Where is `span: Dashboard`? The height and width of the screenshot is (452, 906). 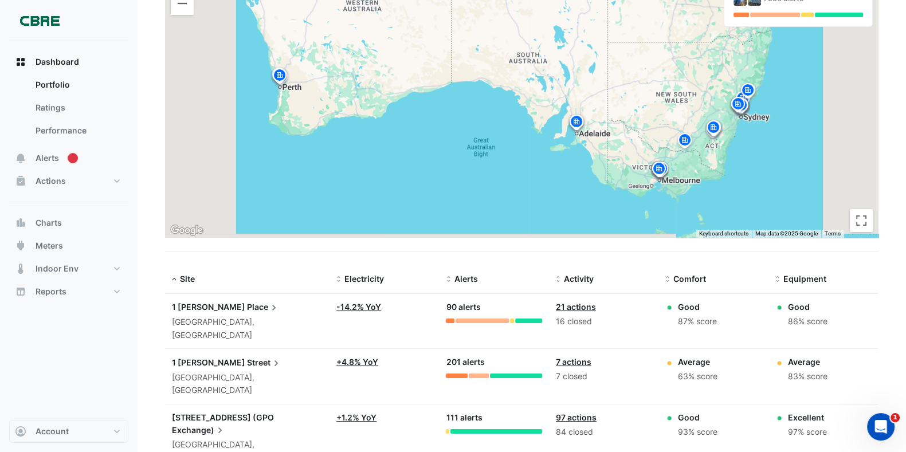
span: Dashboard is located at coordinates (57, 62).